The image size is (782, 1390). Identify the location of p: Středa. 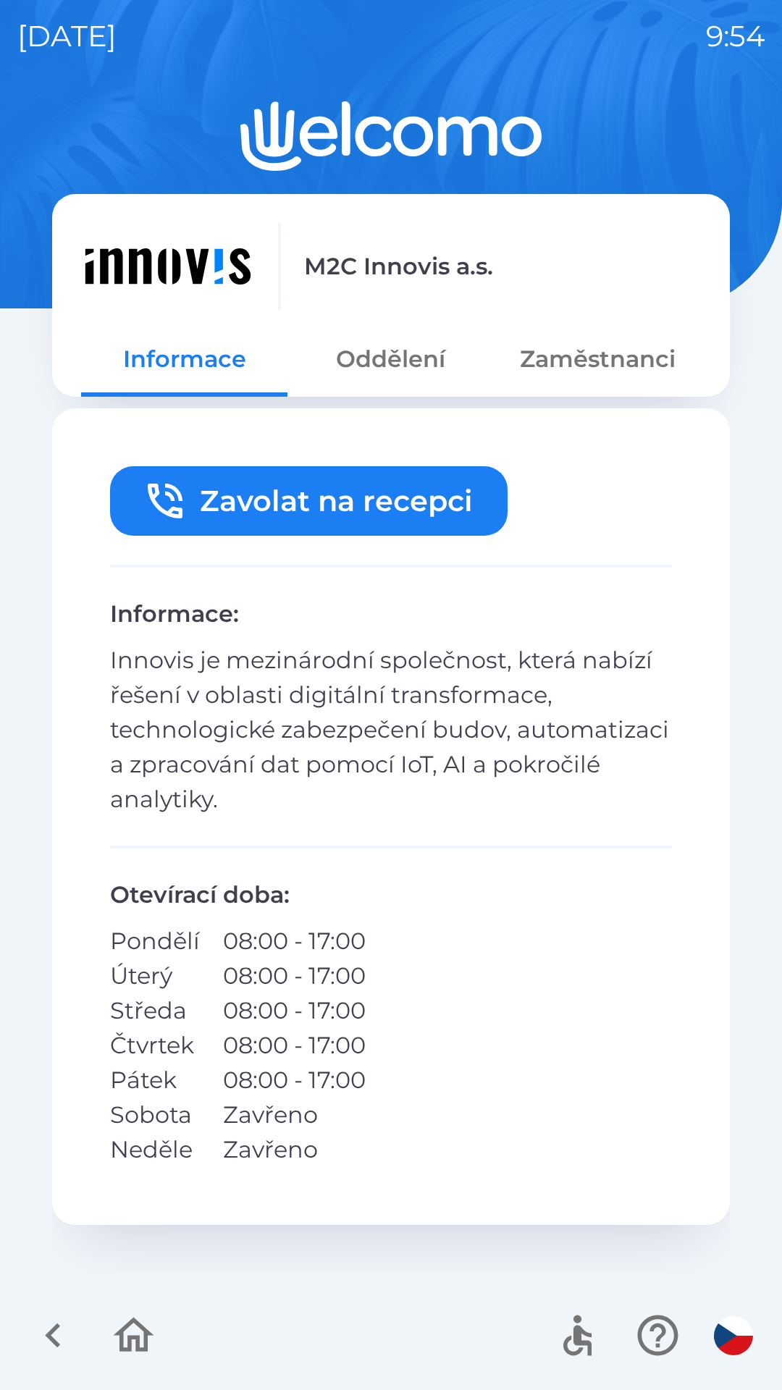
(155, 1011).